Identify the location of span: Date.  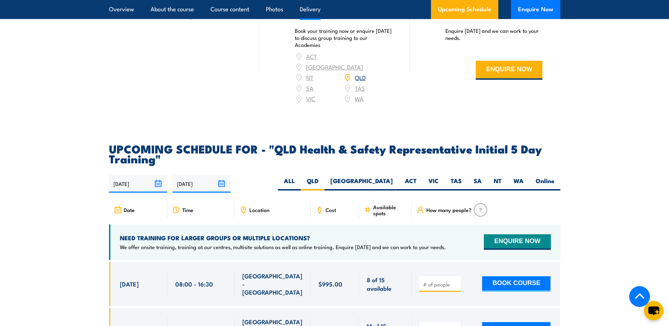
(129, 209).